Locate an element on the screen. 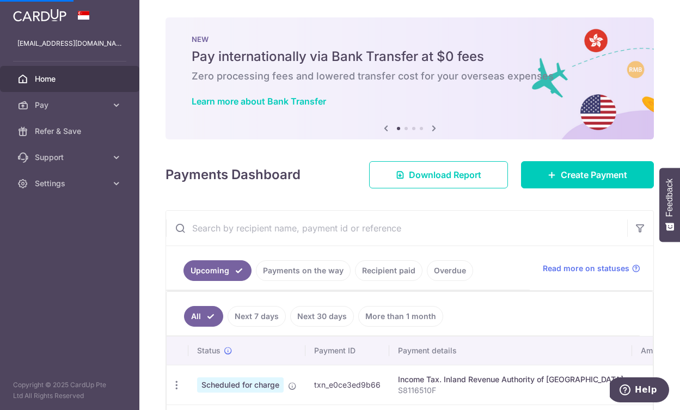  a: Read more on statuses is located at coordinates (591, 268).